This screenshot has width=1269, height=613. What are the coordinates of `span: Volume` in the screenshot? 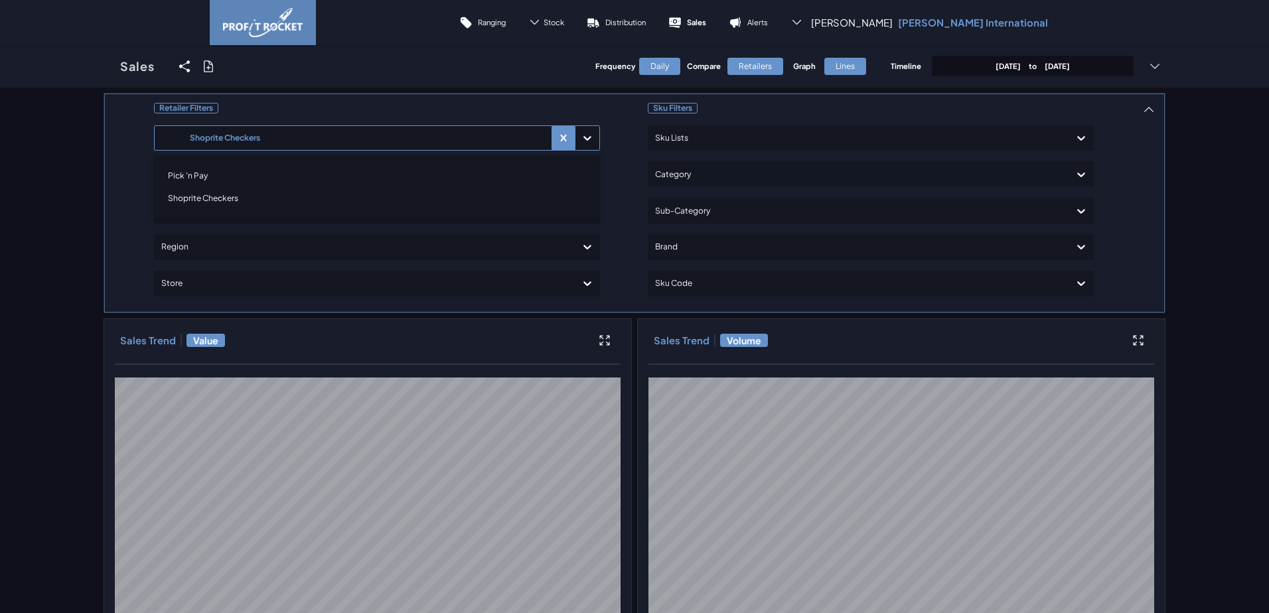 It's located at (744, 340).